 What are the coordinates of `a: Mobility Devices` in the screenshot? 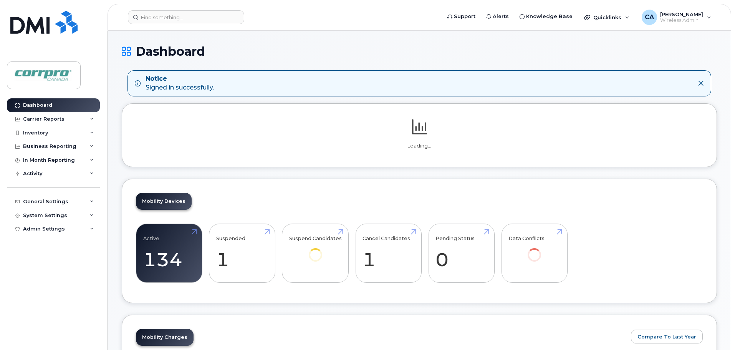 It's located at (164, 201).